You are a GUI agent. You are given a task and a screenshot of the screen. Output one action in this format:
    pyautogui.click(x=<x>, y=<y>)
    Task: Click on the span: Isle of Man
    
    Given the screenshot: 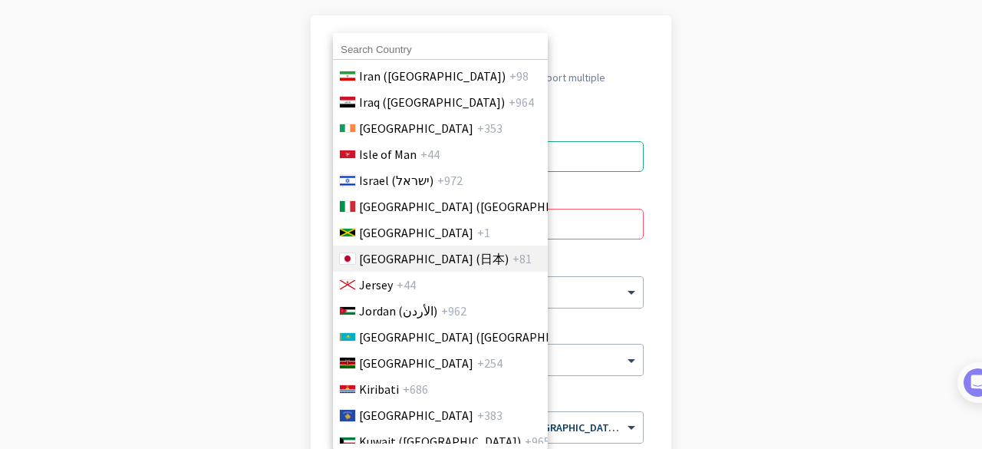 What is the action you would take?
    pyautogui.click(x=388, y=154)
    